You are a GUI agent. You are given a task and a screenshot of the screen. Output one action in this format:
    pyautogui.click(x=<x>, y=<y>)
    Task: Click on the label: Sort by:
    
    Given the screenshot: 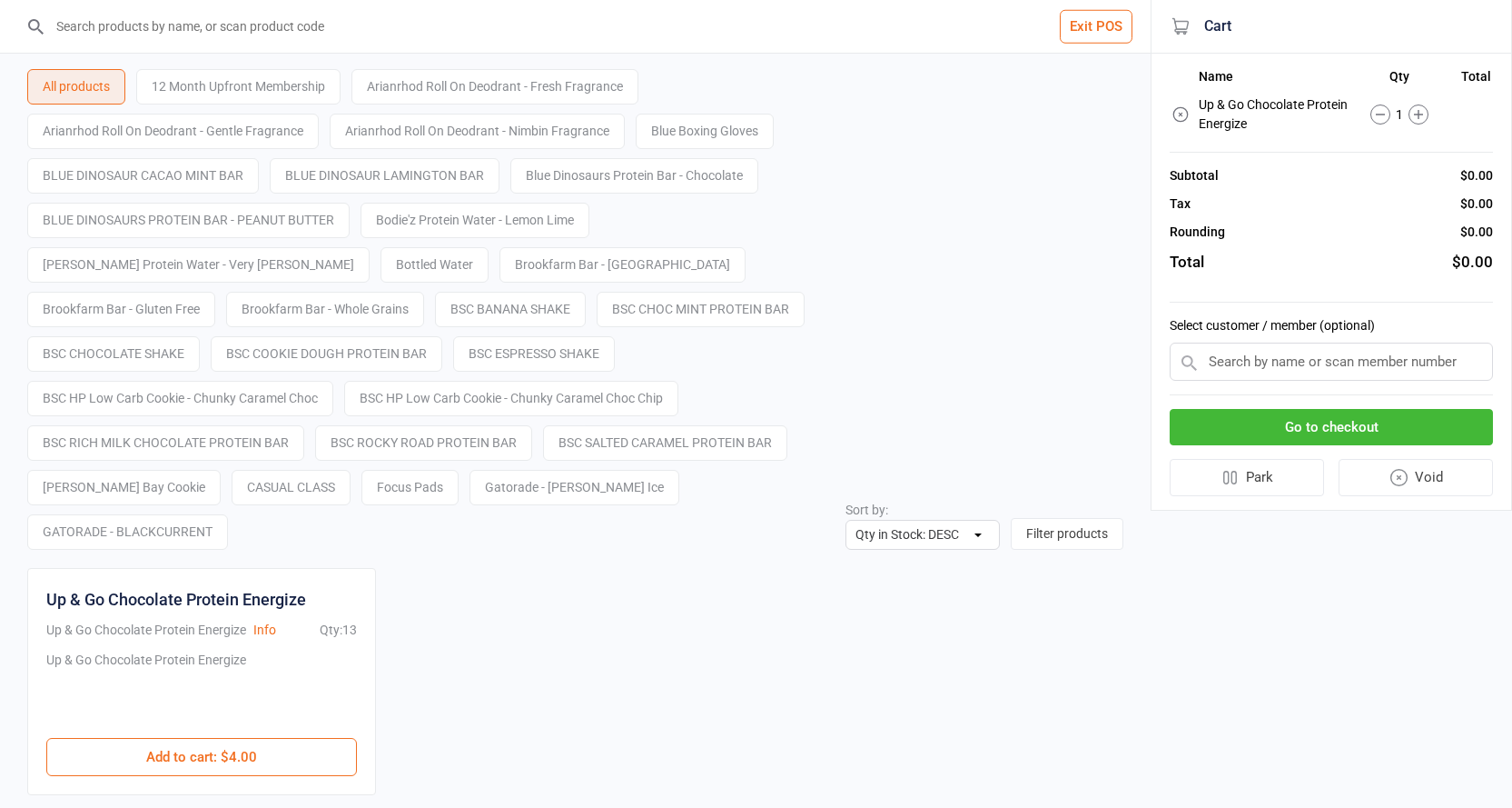 What is the action you would take?
    pyautogui.click(x=867, y=510)
    